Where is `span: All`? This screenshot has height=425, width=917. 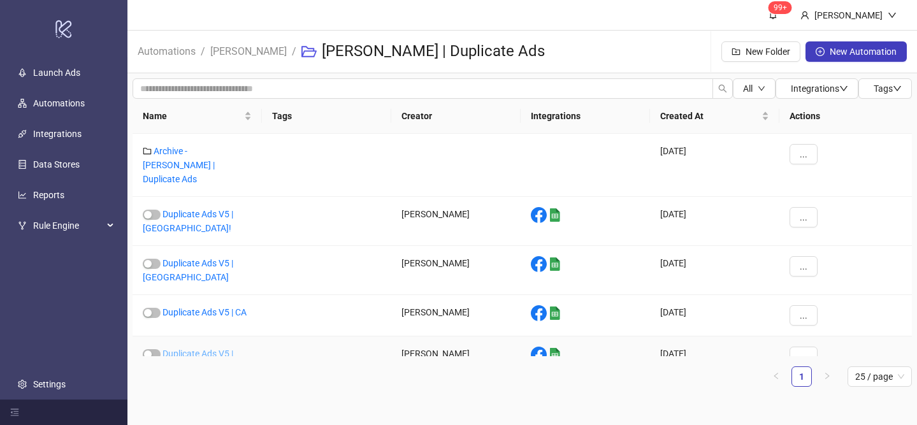 span: All is located at coordinates (748, 89).